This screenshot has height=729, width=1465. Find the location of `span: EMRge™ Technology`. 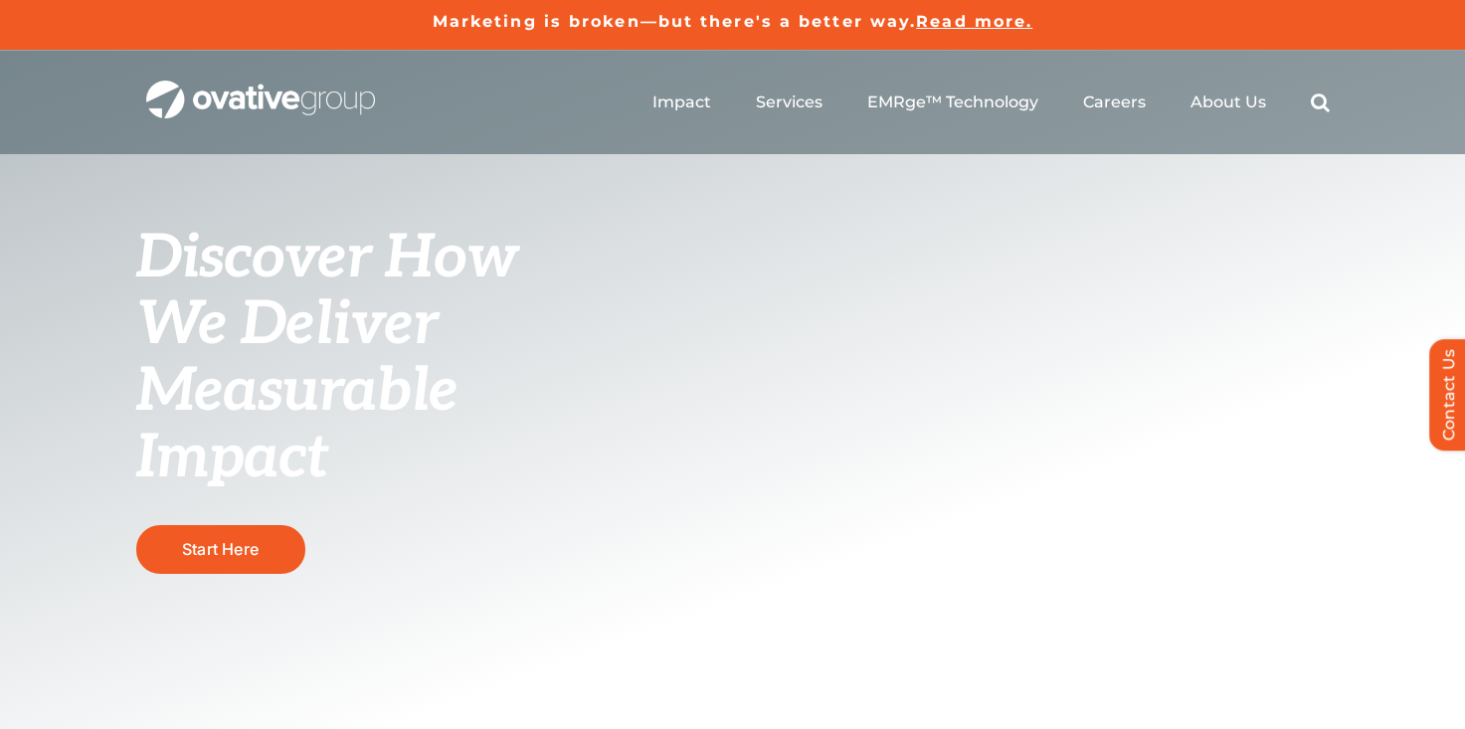

span: EMRge™ Technology is located at coordinates (953, 102).